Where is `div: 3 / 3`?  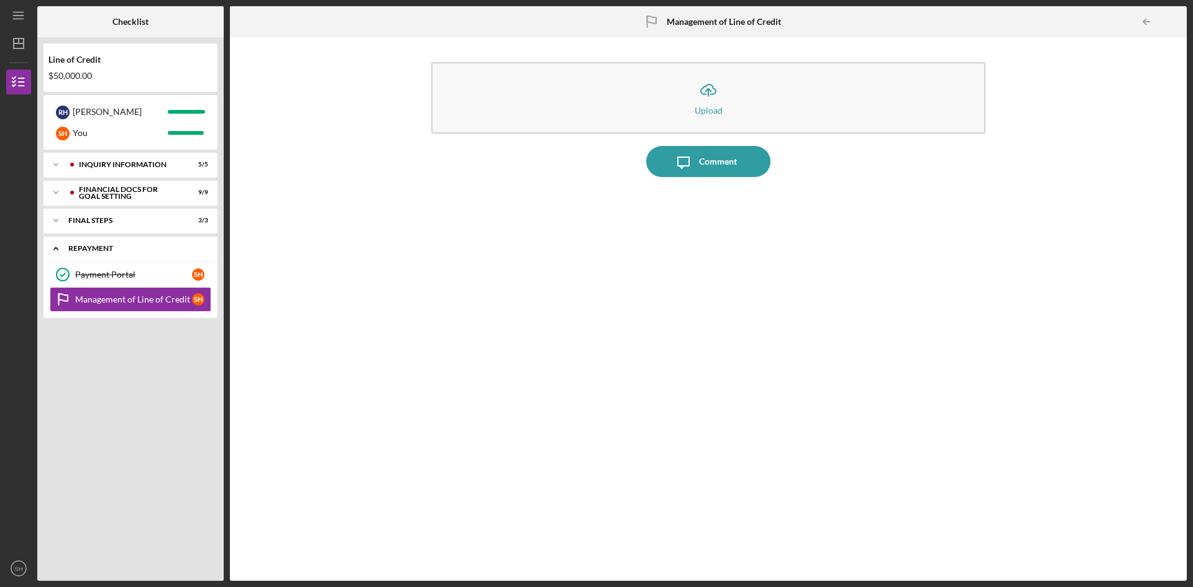 div: 3 / 3 is located at coordinates (197, 221).